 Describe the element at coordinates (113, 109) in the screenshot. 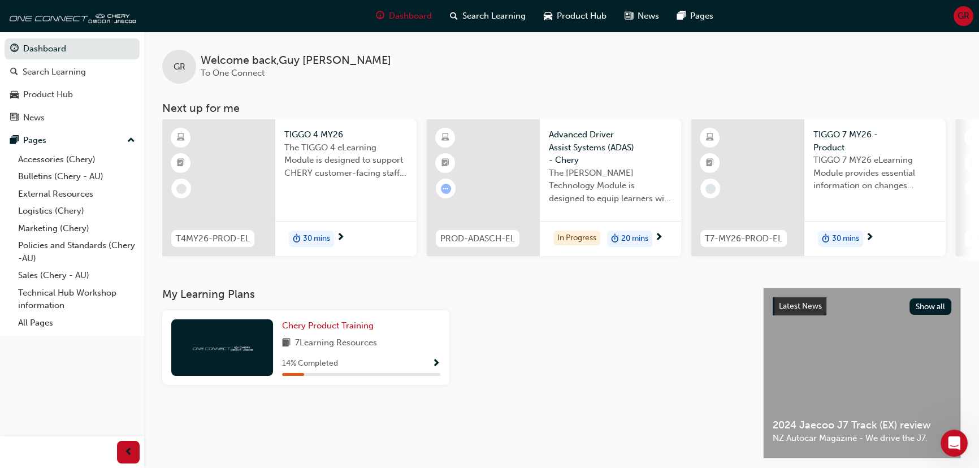

I see `p: How can we help?` at that location.